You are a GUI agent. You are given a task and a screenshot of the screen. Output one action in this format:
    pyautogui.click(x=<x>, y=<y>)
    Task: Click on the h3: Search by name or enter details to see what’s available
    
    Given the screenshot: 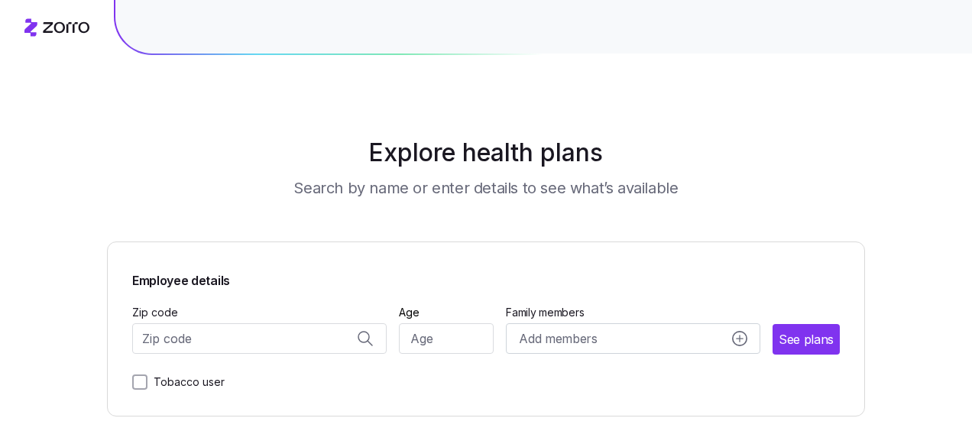 What is the action you would take?
    pyautogui.click(x=485, y=188)
    